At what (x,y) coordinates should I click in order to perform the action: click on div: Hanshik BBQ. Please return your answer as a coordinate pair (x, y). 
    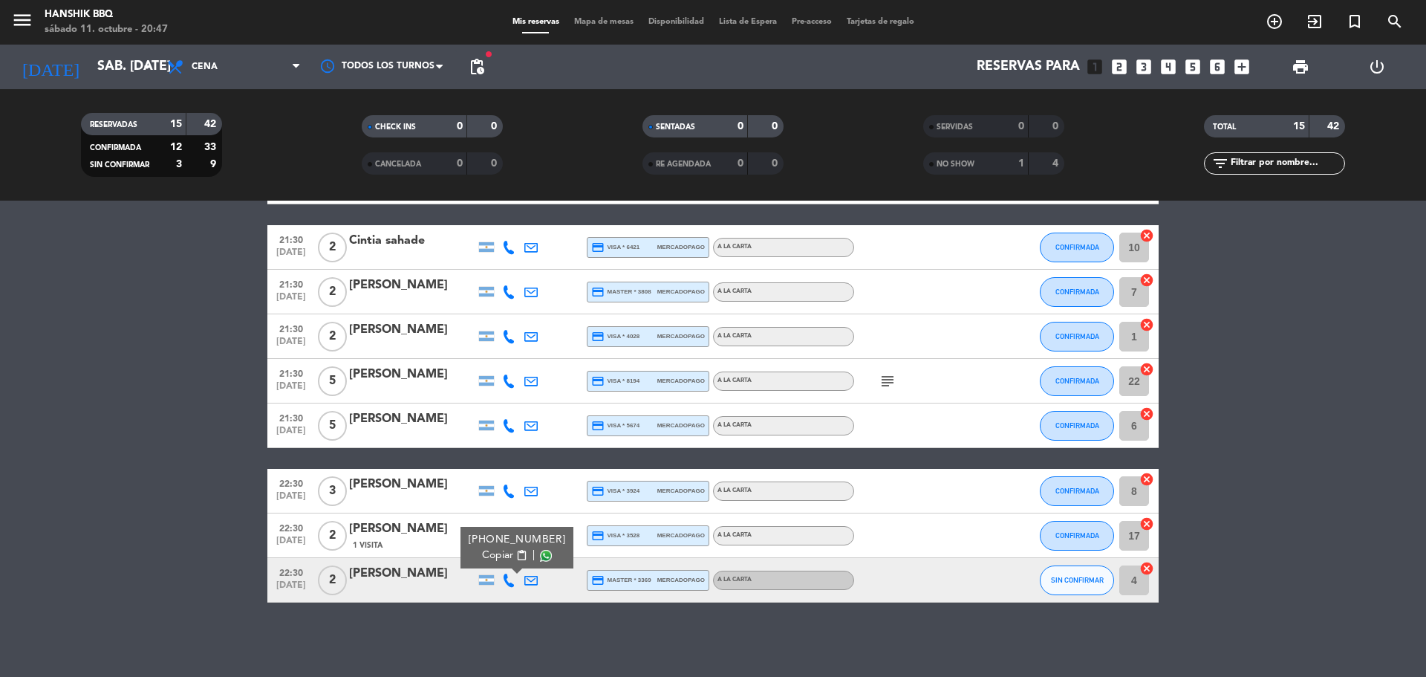
    Looking at the image, I should click on (106, 15).